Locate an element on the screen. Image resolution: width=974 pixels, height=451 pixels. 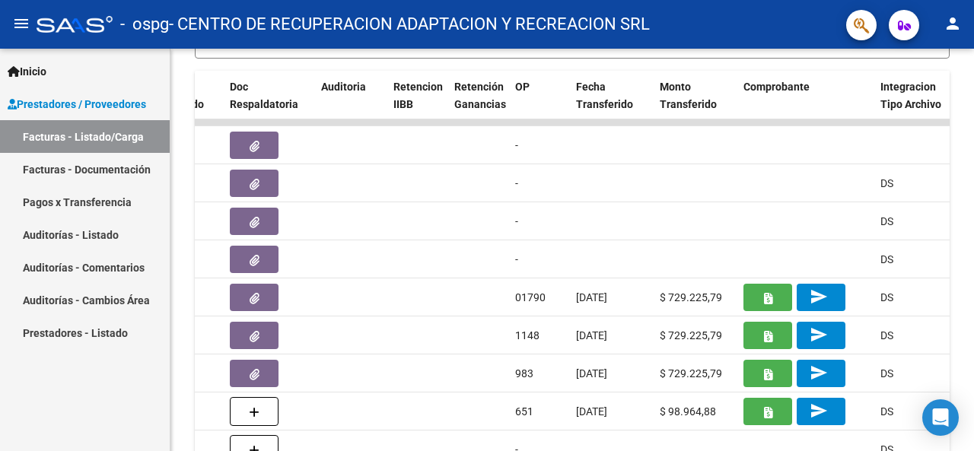
span: Integracion Tipo Archivo is located at coordinates (911, 95).